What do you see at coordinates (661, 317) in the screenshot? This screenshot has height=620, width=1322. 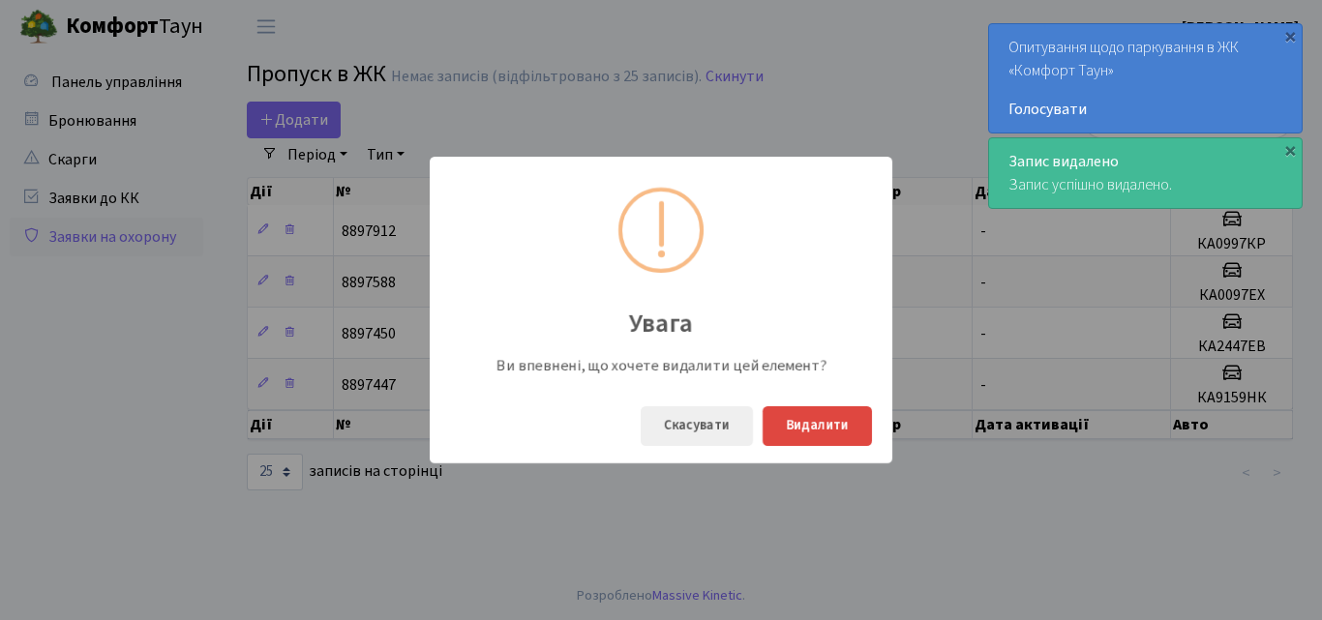 I see `div: Увага` at bounding box center [661, 317].